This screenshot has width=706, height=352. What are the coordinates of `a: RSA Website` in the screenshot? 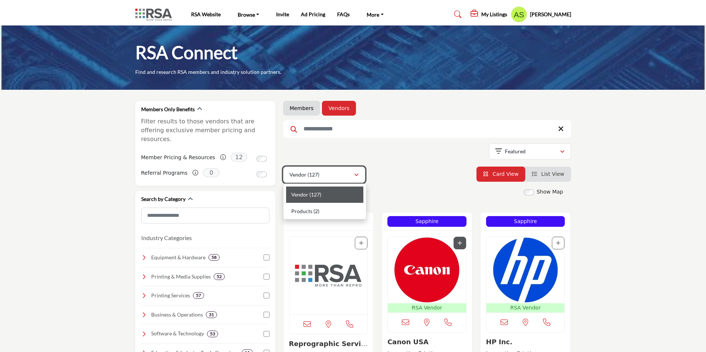 It's located at (206, 14).